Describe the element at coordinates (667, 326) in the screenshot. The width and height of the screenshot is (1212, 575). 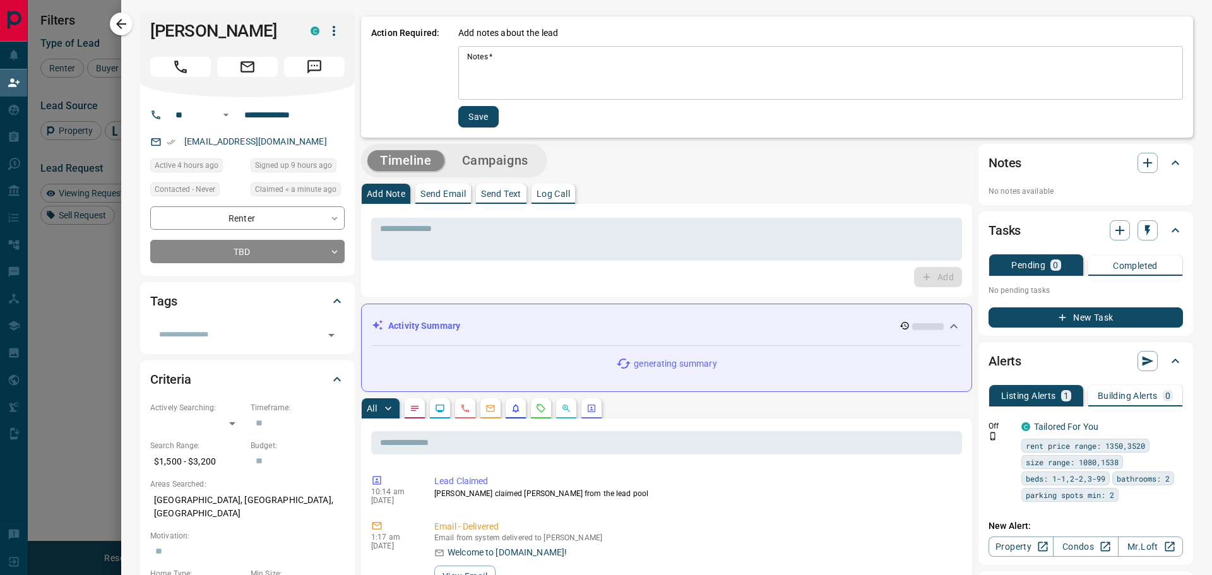
I see `div: Activity Summary` at that location.